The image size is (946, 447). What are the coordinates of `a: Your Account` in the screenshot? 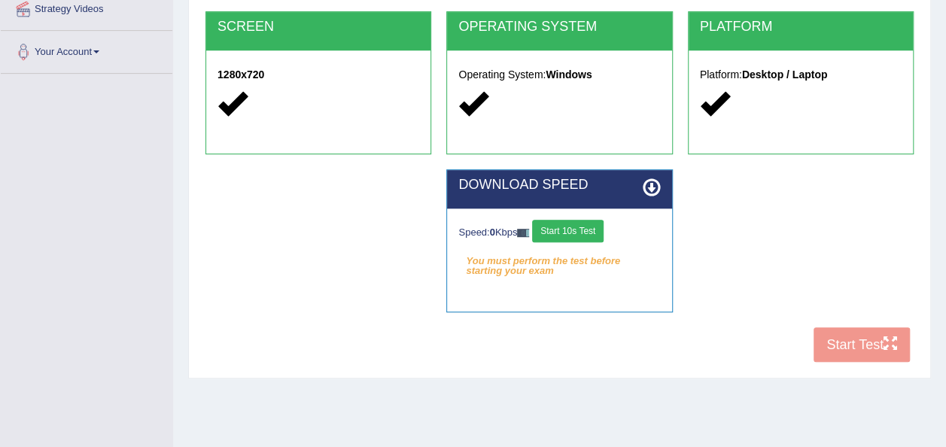 It's located at (87, 50).